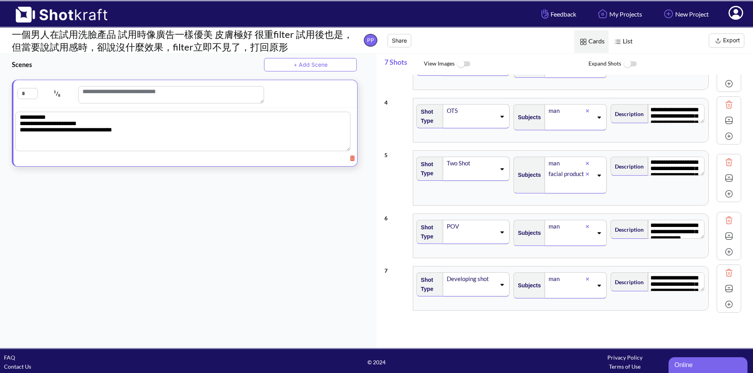 This screenshot has height=373, width=753. Describe the element at coordinates (584, 42) in the screenshot. I see `img: Card Icon` at that location.